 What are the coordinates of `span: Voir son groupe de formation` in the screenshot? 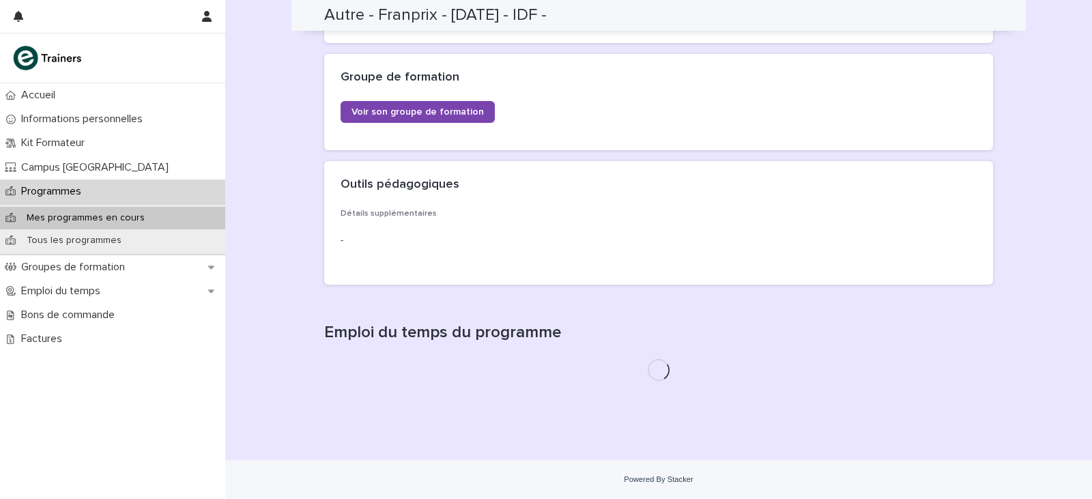 It's located at (418, 112).